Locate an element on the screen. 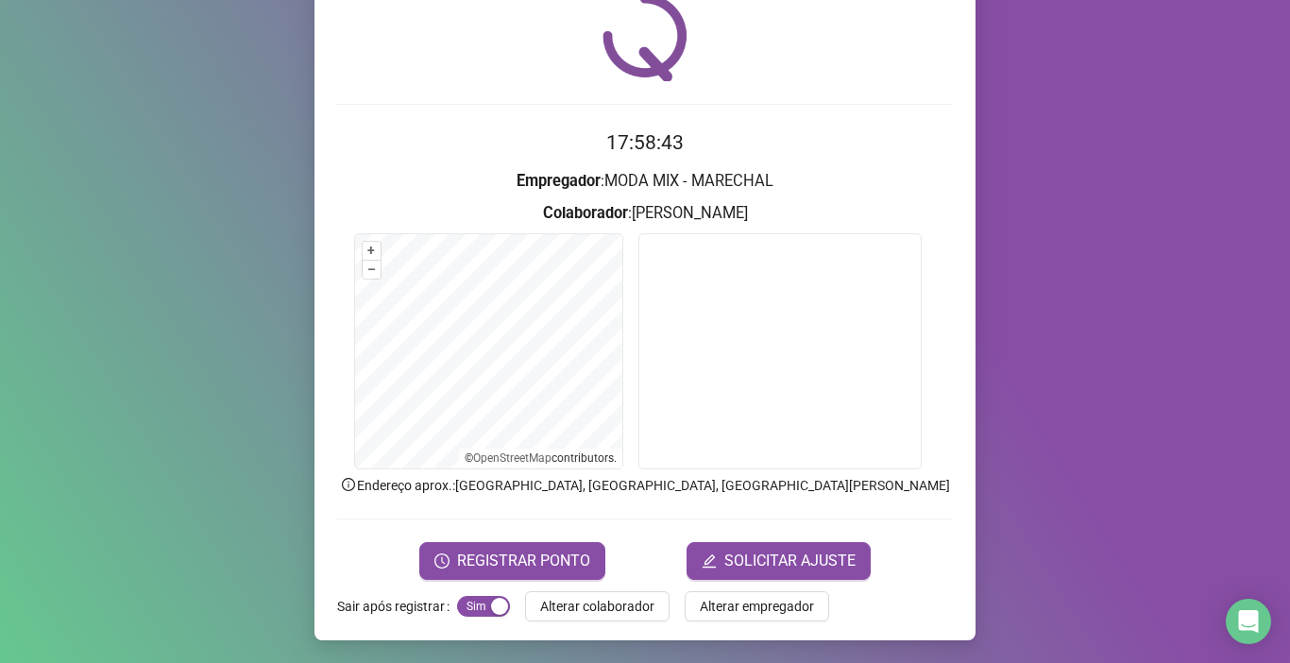  span: REGISTRAR PONTO is located at coordinates (523, 561).